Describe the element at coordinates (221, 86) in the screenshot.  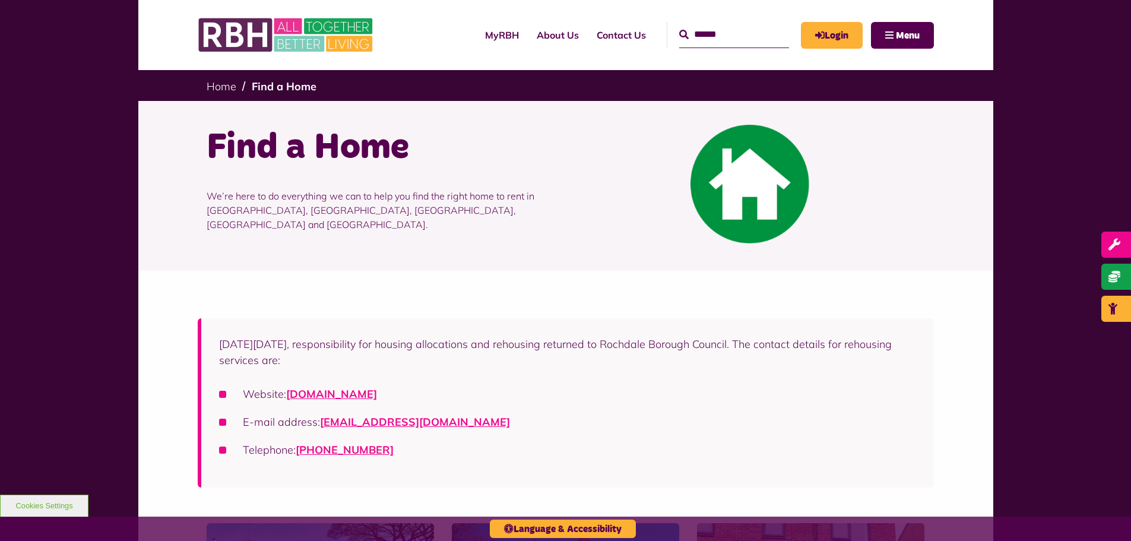
I see `a: Home` at that location.